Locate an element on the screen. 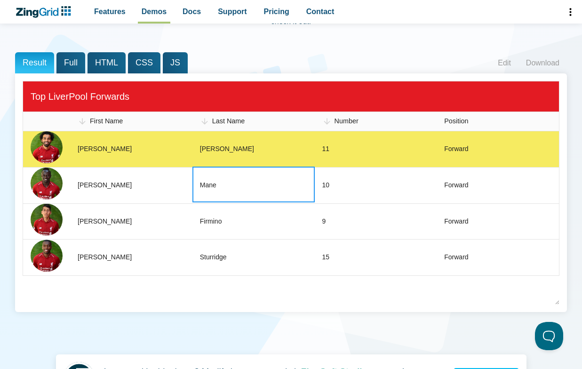 The height and width of the screenshot is (369, 582). span: Features is located at coordinates (110, 11).